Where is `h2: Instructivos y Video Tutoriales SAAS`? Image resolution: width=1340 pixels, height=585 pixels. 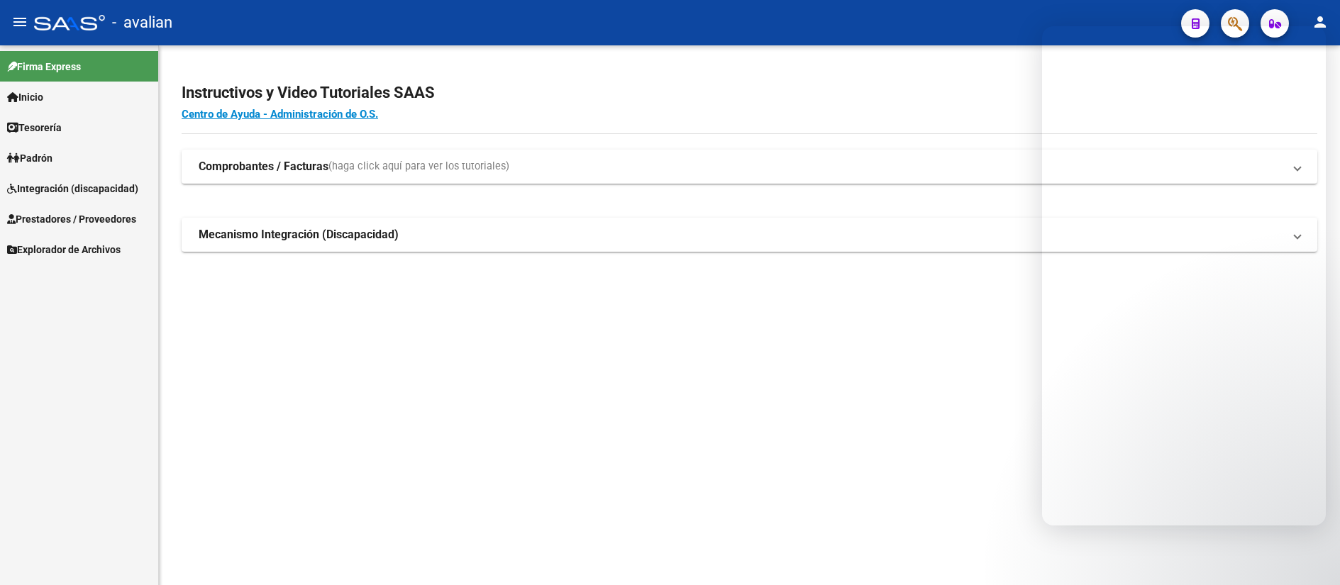 h2: Instructivos y Video Tutoriales SAAS is located at coordinates (749, 93).